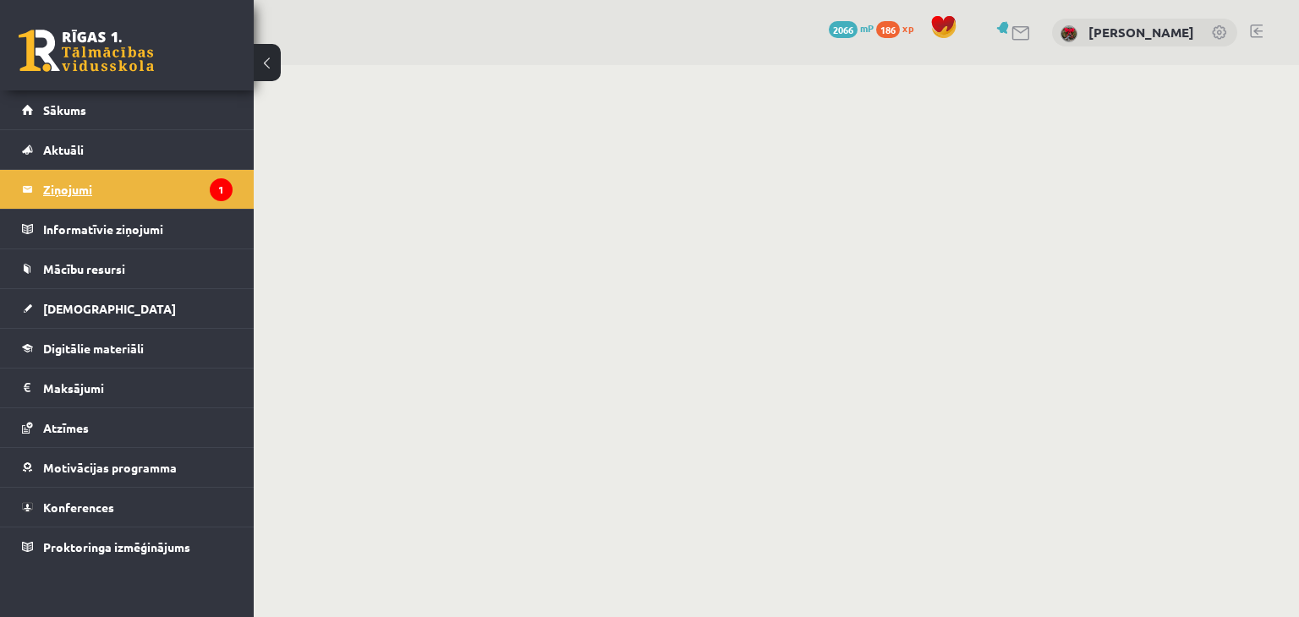 Image resolution: width=1299 pixels, height=617 pixels. What do you see at coordinates (127, 508) in the screenshot?
I see `a: Konferences` at bounding box center [127, 508].